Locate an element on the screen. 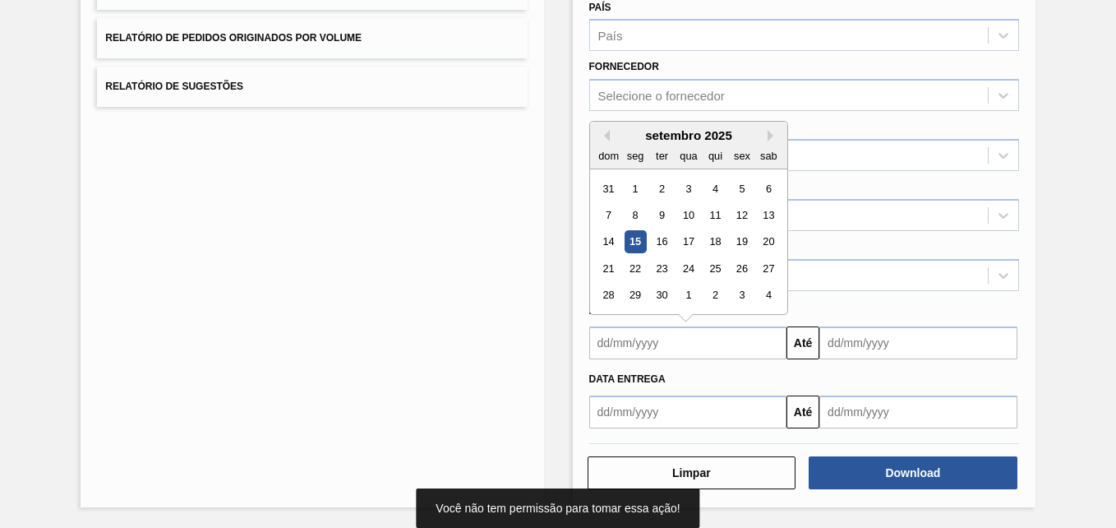  button: Limpar is located at coordinates (692, 473).